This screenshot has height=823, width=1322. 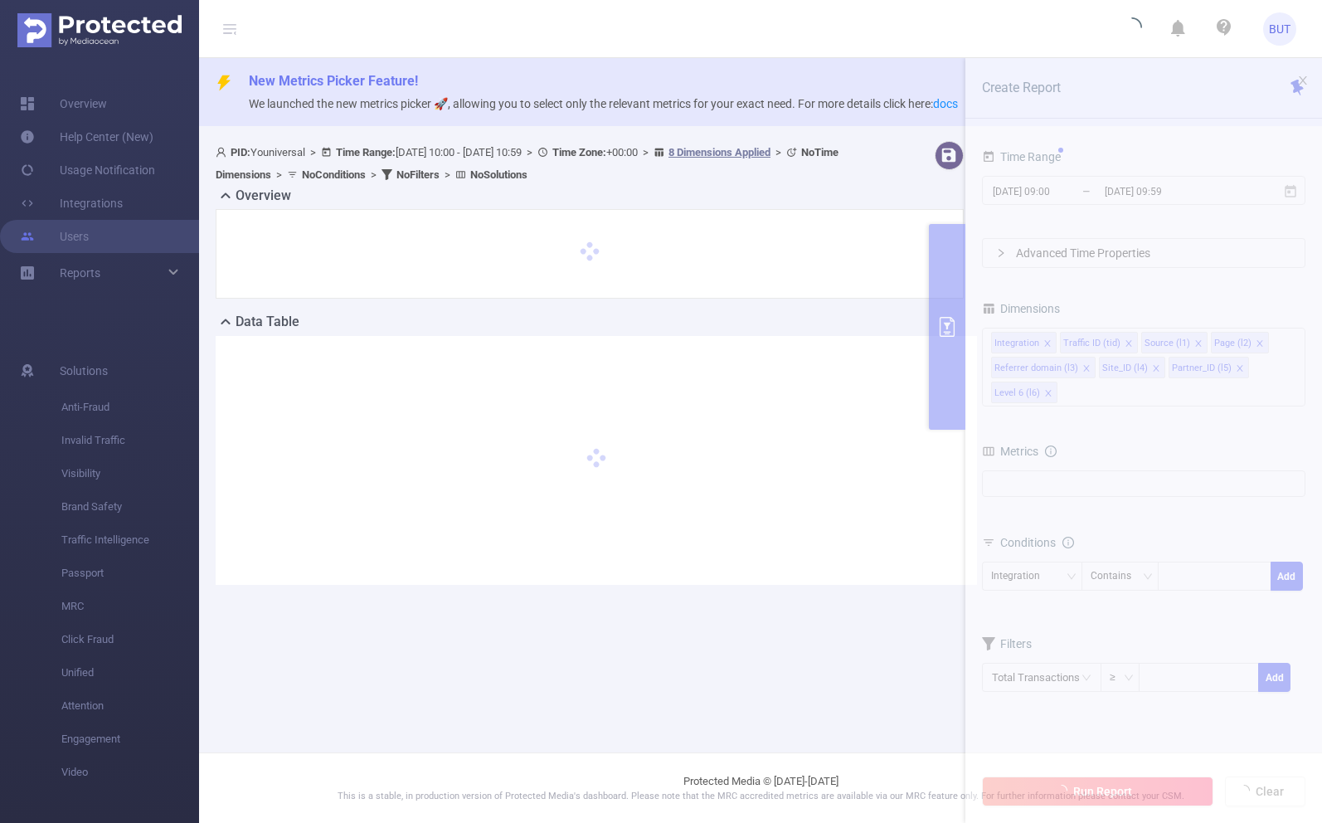 I want to click on a: Help Center (New), so click(x=86, y=137).